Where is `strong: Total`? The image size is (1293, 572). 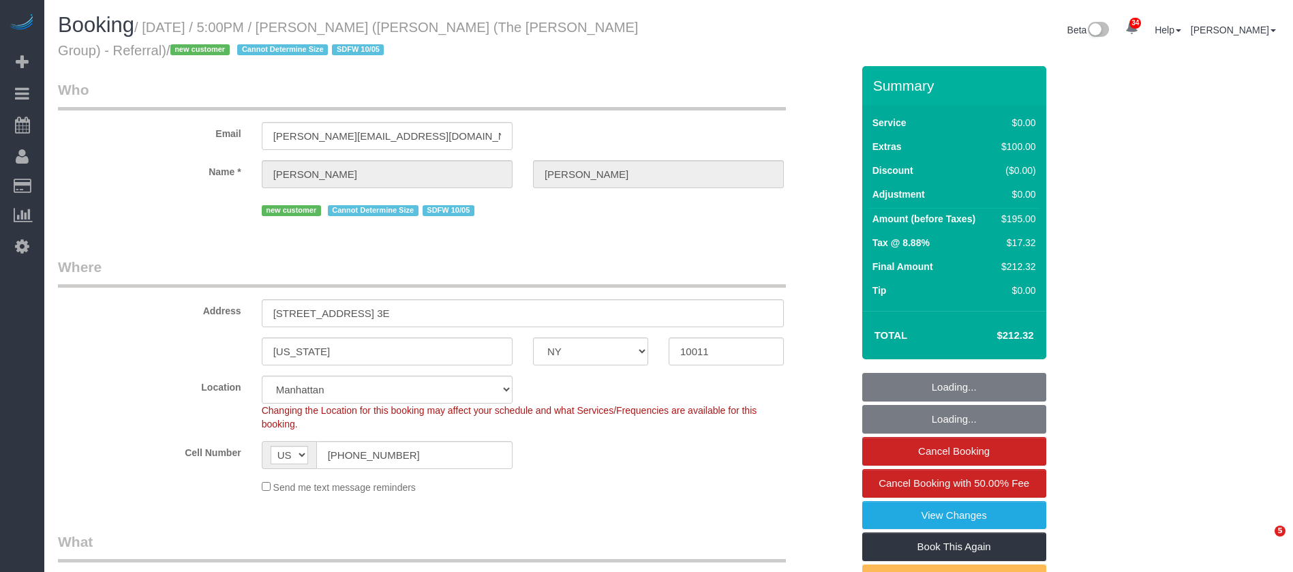 strong: Total is located at coordinates (891, 335).